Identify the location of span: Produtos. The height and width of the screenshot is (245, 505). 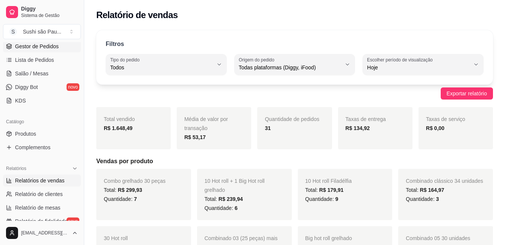
(26, 134).